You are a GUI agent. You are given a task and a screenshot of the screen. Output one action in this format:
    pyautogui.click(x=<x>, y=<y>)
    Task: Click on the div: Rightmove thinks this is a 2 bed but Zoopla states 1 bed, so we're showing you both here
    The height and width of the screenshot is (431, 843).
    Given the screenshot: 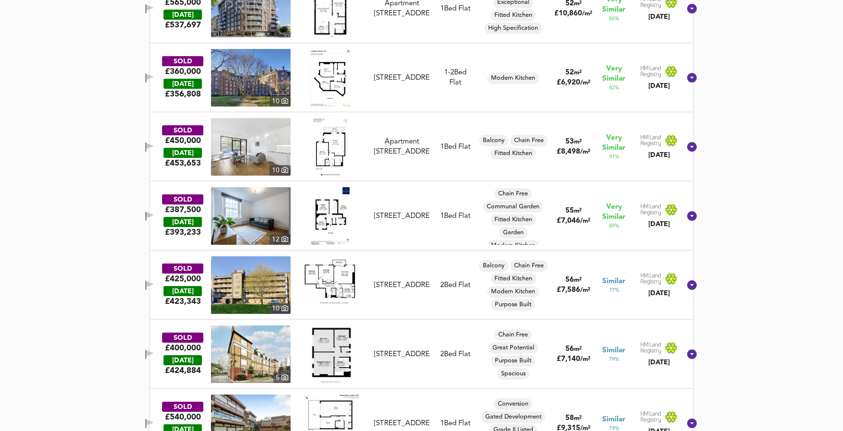 What is the action you would take?
    pyautogui.click(x=455, y=72)
    